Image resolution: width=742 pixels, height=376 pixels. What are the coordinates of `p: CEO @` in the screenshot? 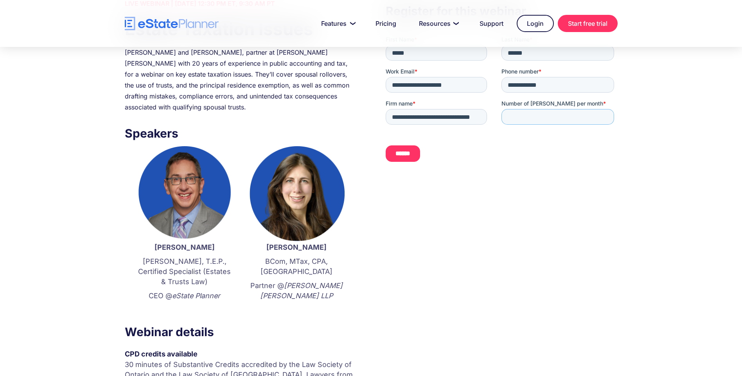 It's located at (185, 296).